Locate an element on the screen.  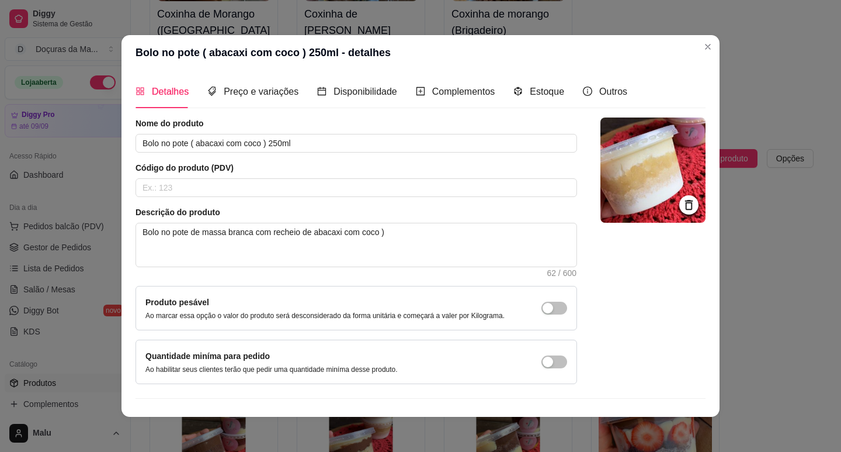
p: Ao marcar essa opção o valor do produto será desconsiderado da forma unitária e começará a valer ... is located at coordinates (325, 316).